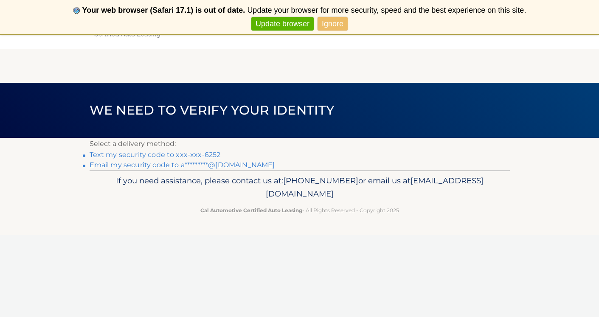 The image size is (599, 317). What do you see at coordinates (300, 188) in the screenshot?
I see `p: If you need assistance, please contact us at: or email us at` at bounding box center [300, 188].